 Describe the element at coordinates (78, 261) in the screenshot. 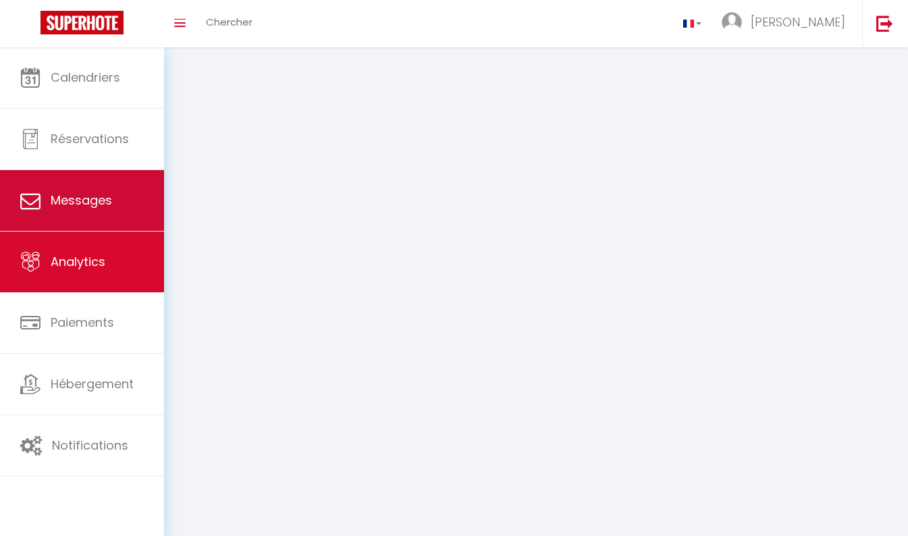

I see `span: Analytics` at that location.